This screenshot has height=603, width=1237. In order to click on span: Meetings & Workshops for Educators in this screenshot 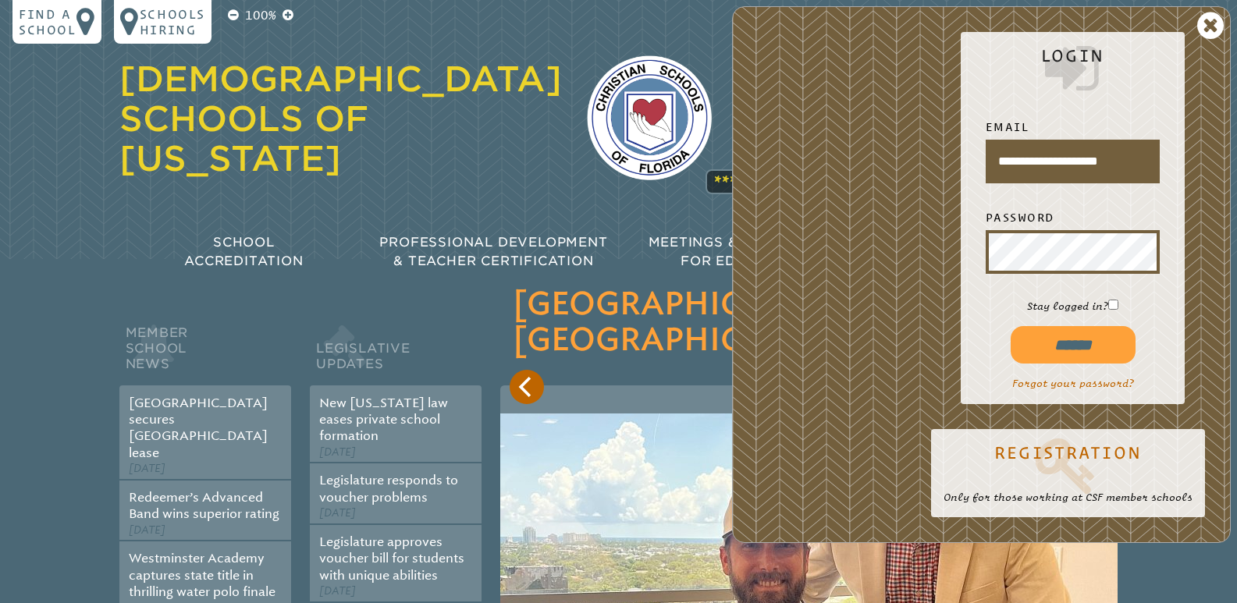, I will do `click(744, 251)`.